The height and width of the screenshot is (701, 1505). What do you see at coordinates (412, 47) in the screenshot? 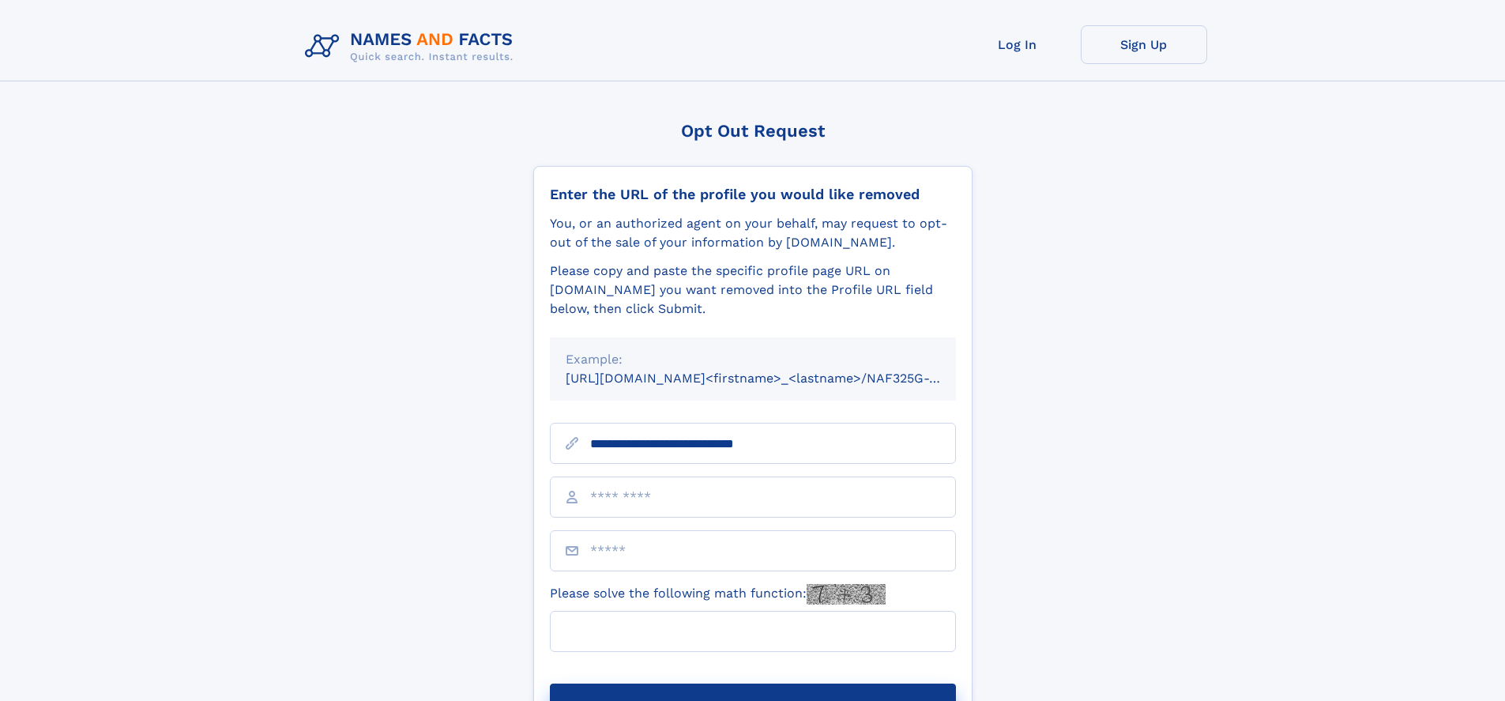
I see `img: Logo Names and Facts` at bounding box center [412, 47].